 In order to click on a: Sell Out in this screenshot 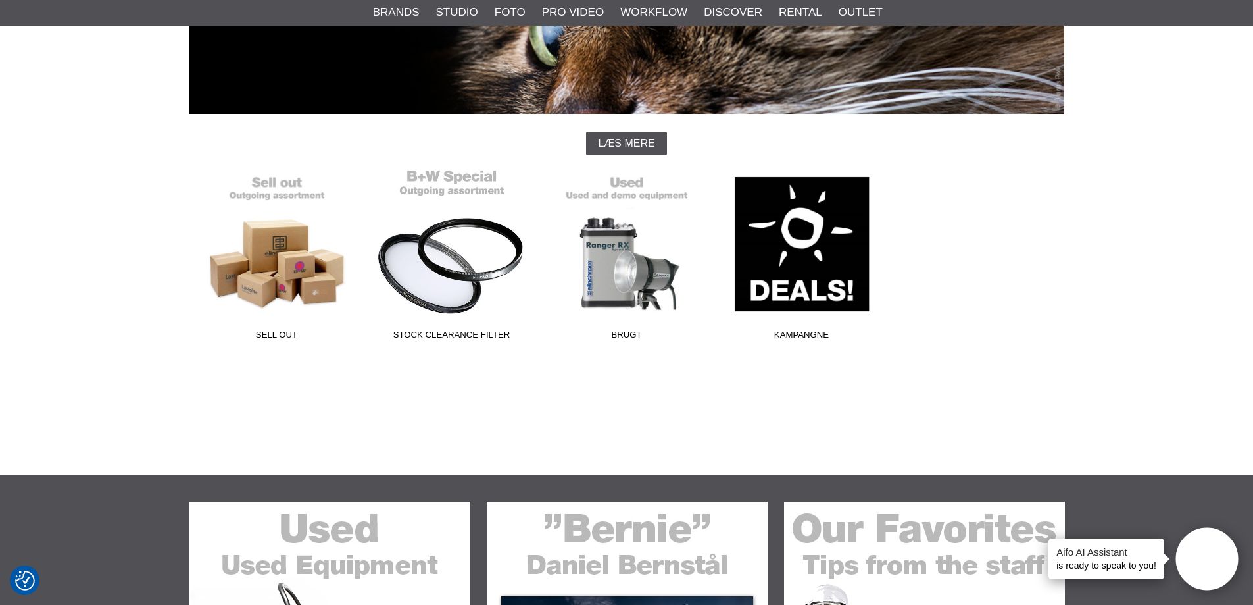, I will do `click(277, 257)`.